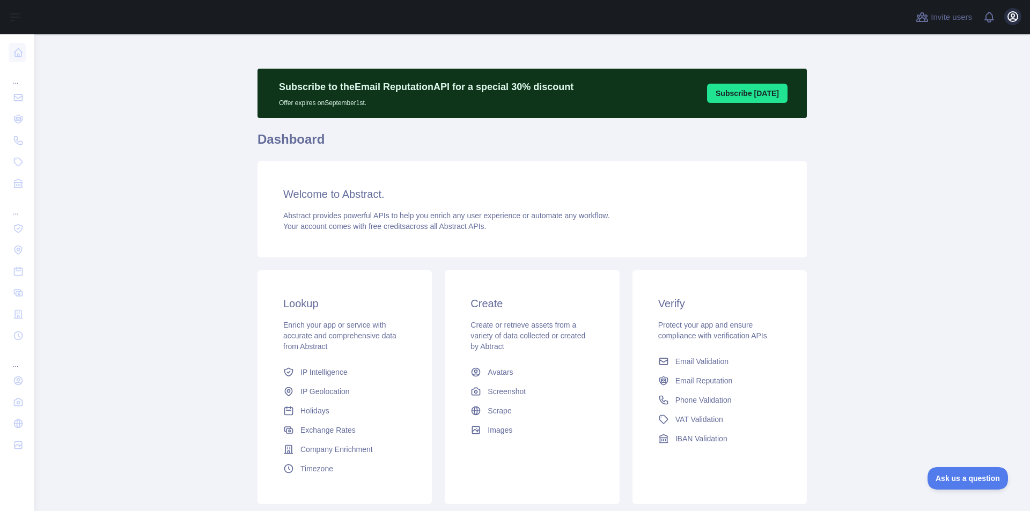 The width and height of the screenshot is (1030, 511). I want to click on h3: Verify, so click(720, 304).